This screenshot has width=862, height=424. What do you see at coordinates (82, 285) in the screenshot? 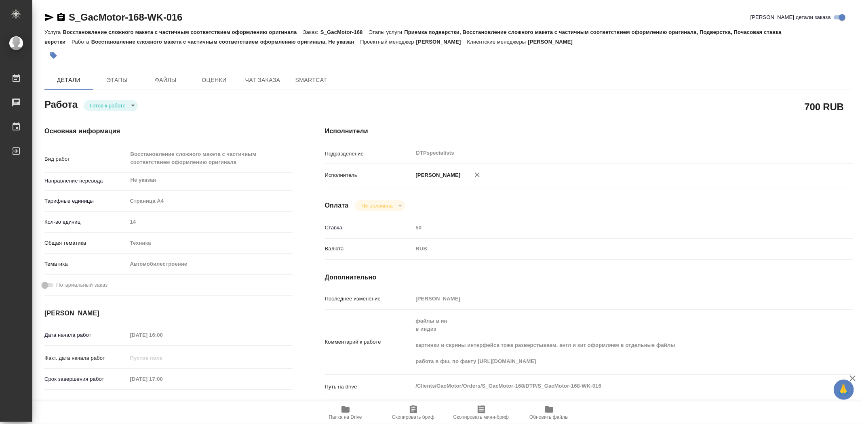
I see `span: Нотариальный заказ` at bounding box center [82, 285].